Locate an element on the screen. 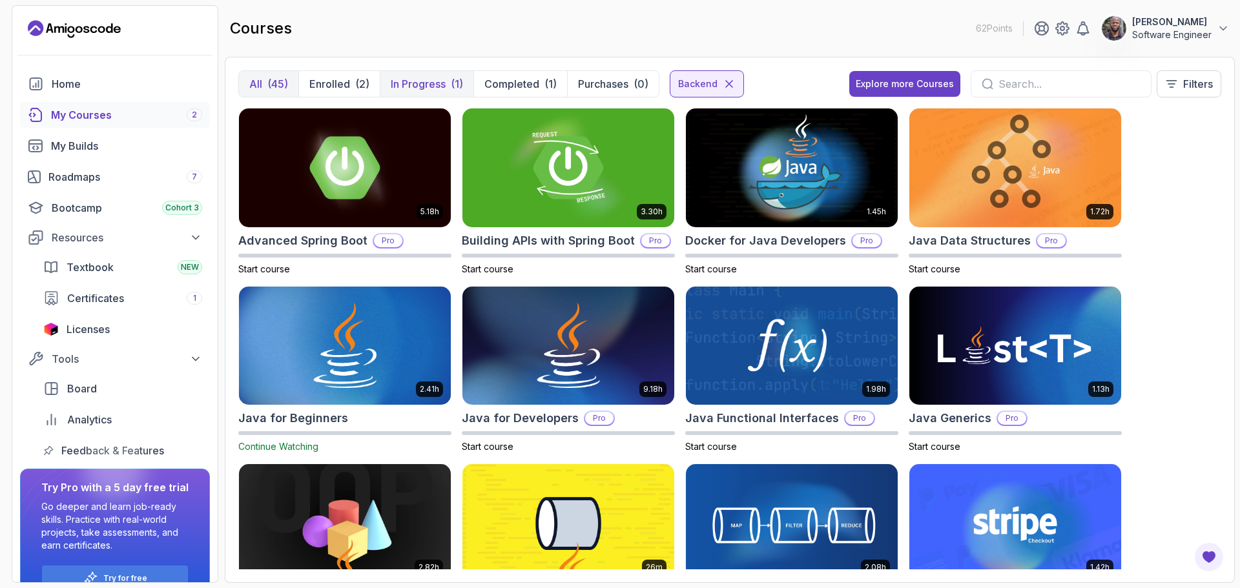 This screenshot has width=1240, height=588. div: Bootcamp is located at coordinates (127, 208).